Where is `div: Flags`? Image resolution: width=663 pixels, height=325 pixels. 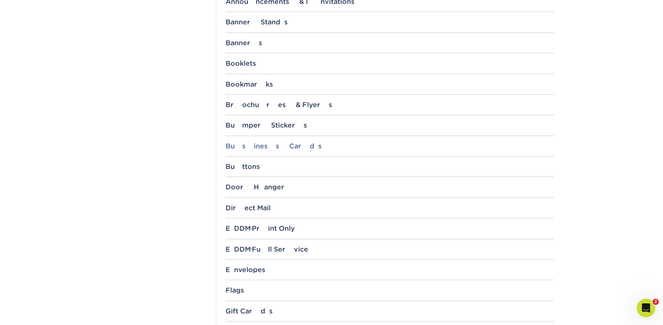
div: Flags is located at coordinates (390, 290).